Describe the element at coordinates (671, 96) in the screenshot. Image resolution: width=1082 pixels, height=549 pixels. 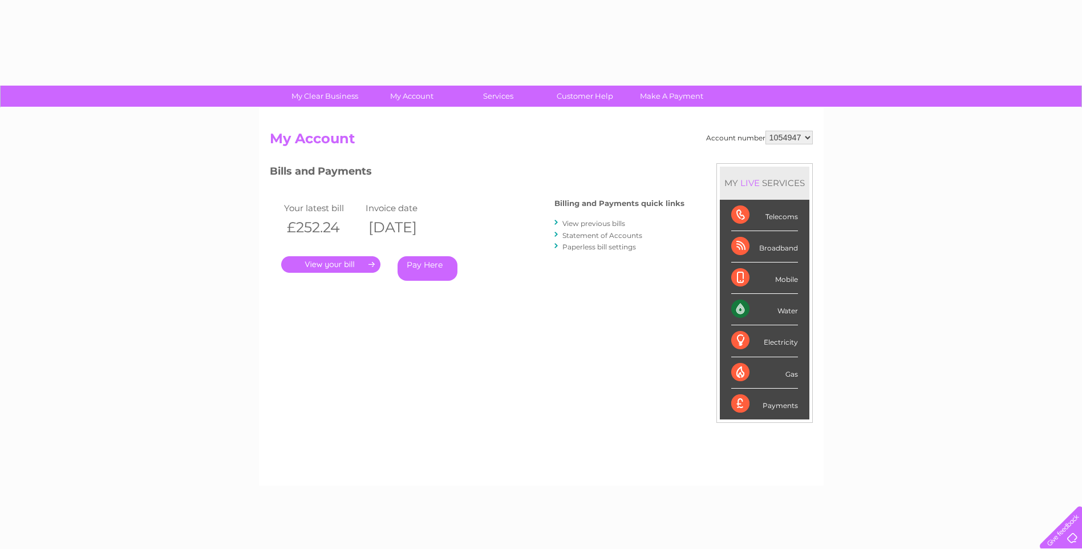
I see `a: Make A Payment` at that location.